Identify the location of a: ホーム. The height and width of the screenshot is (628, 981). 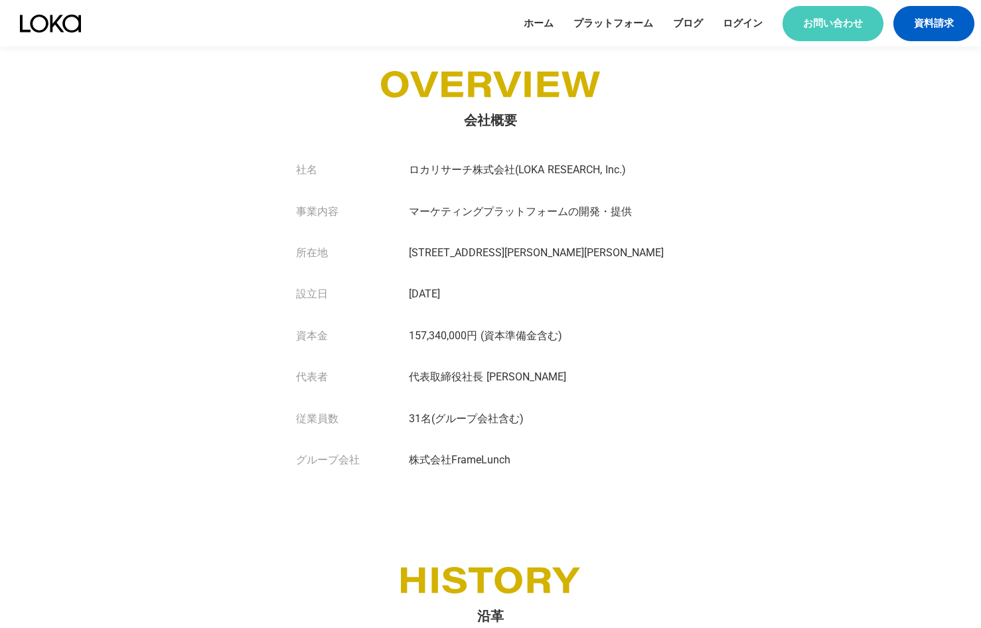
(538, 23).